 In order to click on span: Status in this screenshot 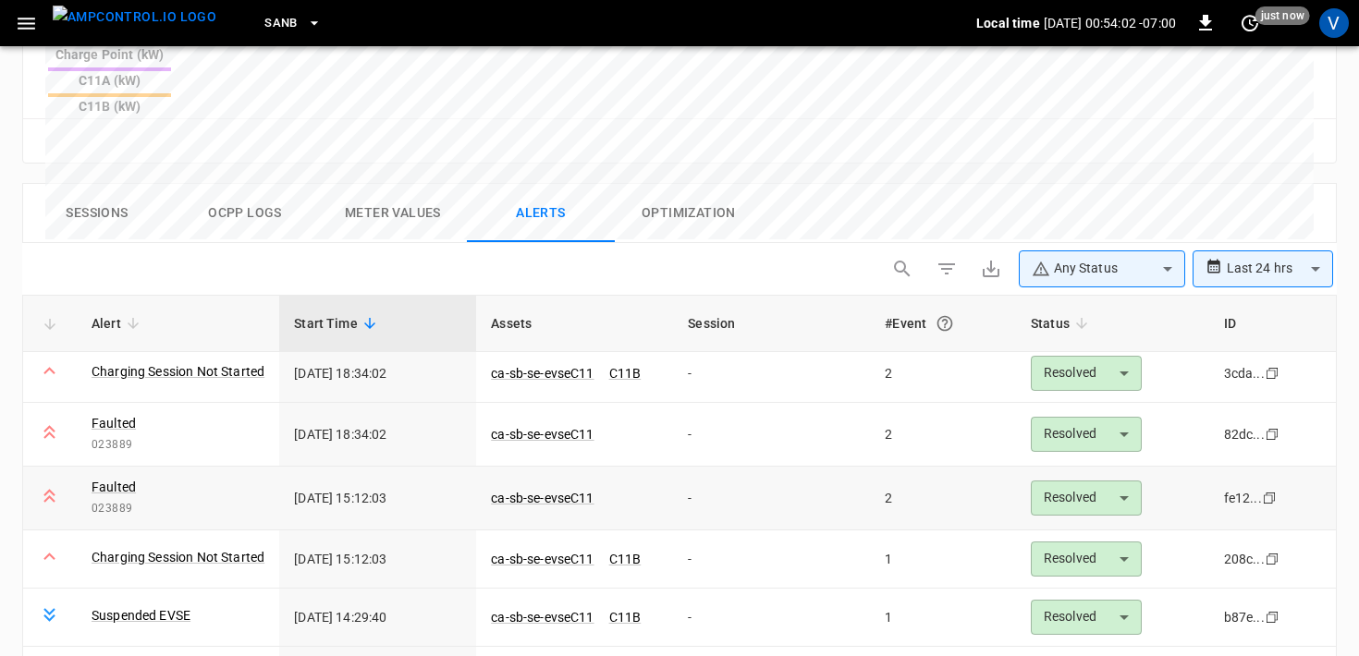, I will do `click(1062, 324)`.